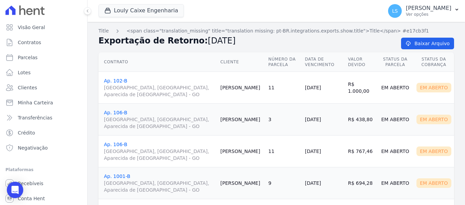  Describe the element at coordinates (43, 170) in the screenshot. I see `div: Plataformas` at that location.